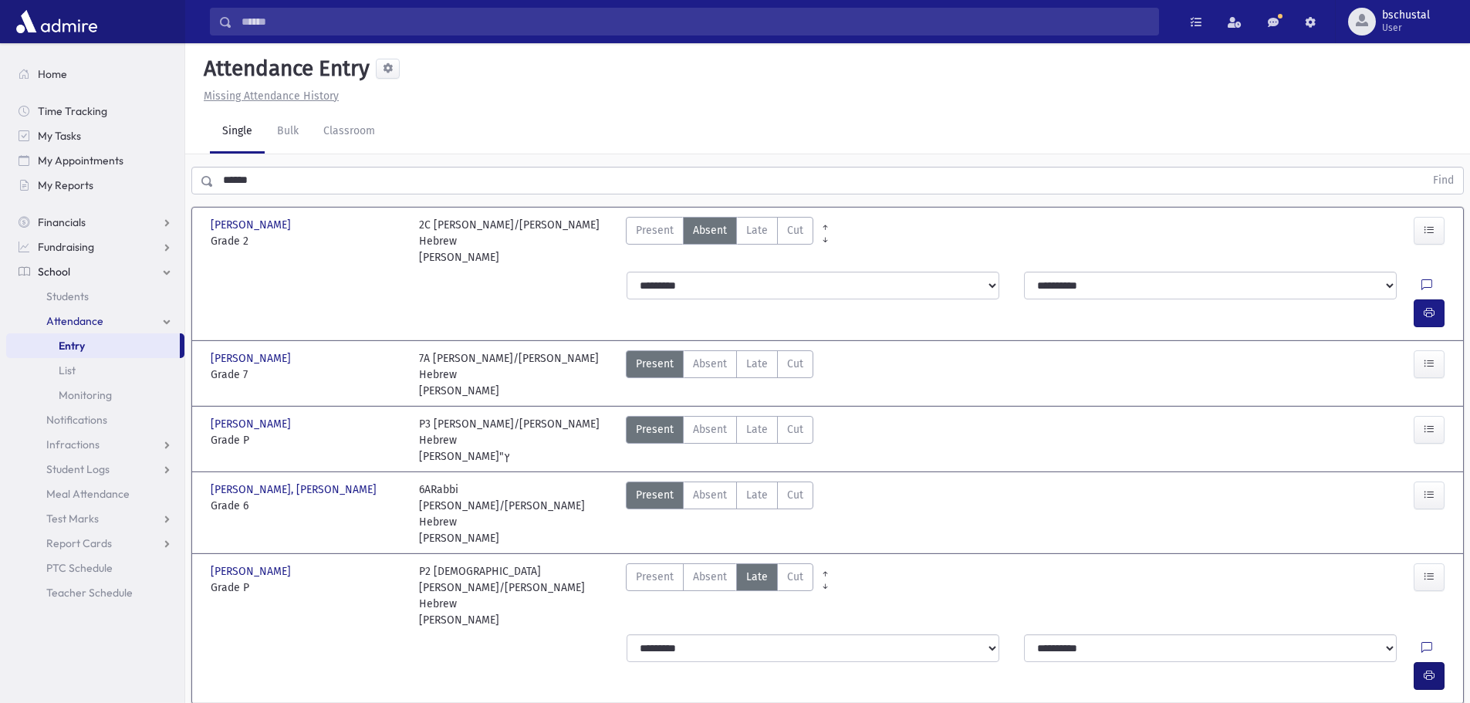  What do you see at coordinates (95, 469) in the screenshot?
I see `a: Student Logs` at bounding box center [95, 469].